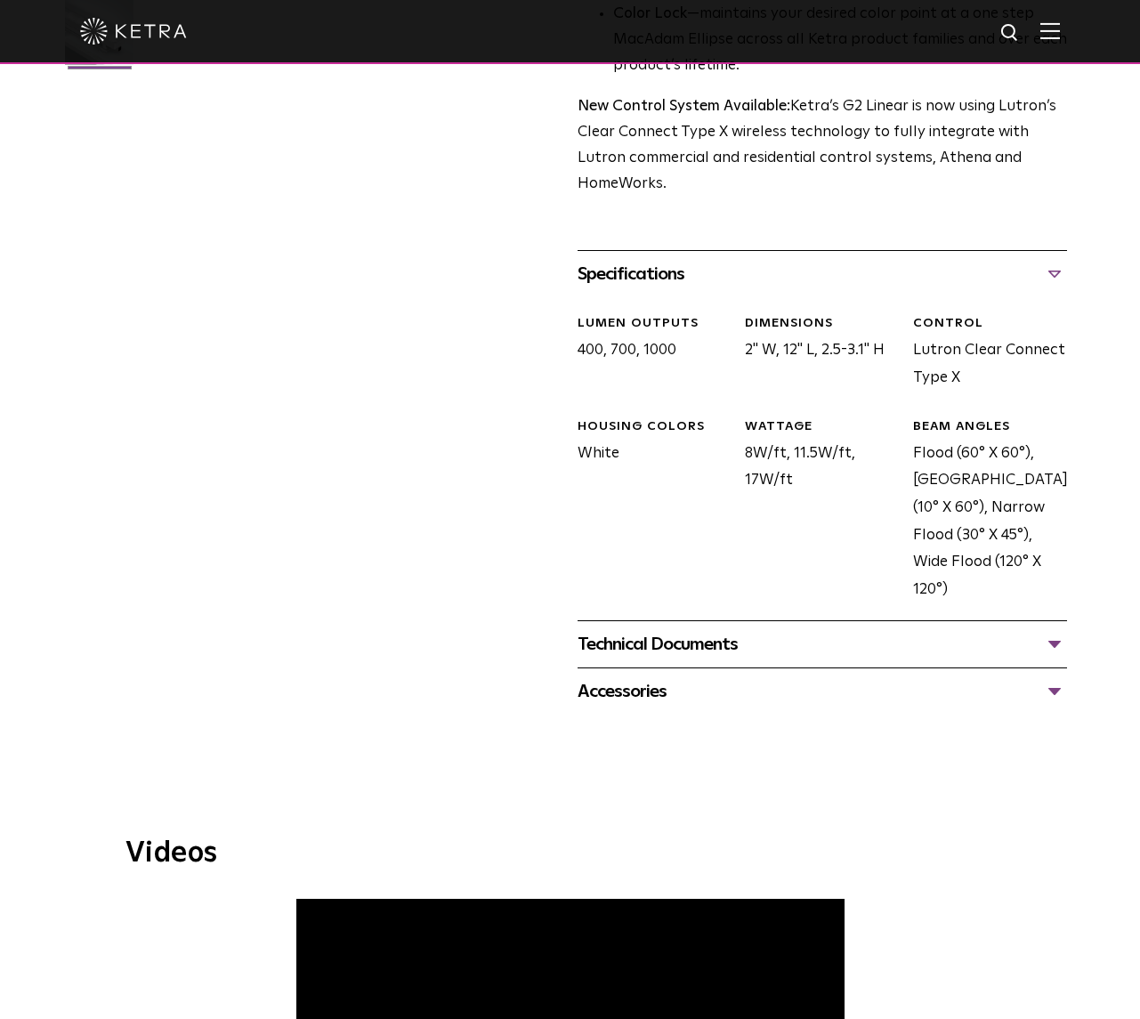  What do you see at coordinates (823, 692) in the screenshot?
I see `div: Accessories` at bounding box center [823, 692].